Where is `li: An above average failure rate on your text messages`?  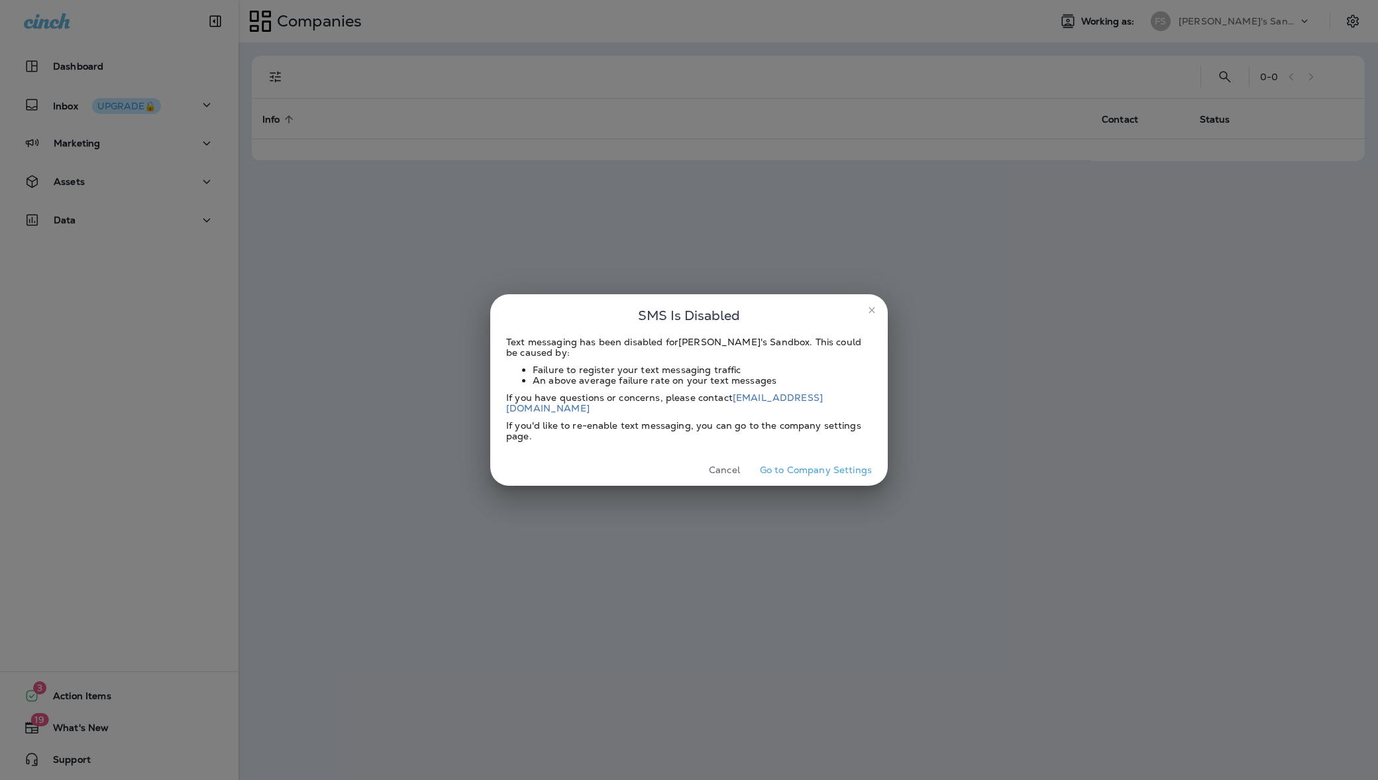
li: An above average failure rate on your text messages is located at coordinates (702, 380).